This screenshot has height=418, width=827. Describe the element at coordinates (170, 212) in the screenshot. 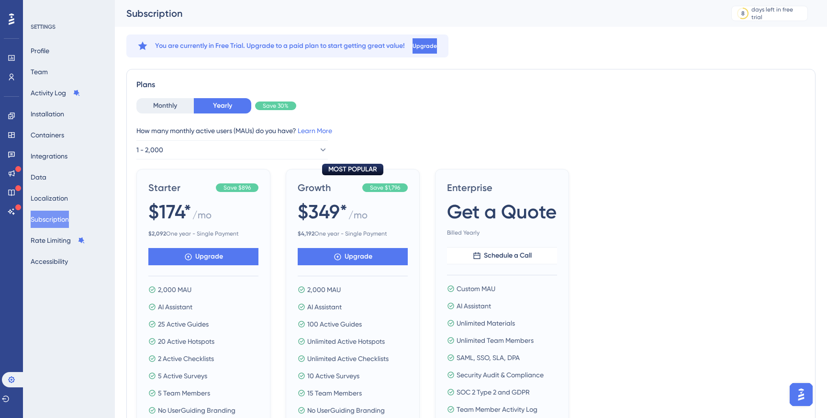

I see `span: $174*` at that location.